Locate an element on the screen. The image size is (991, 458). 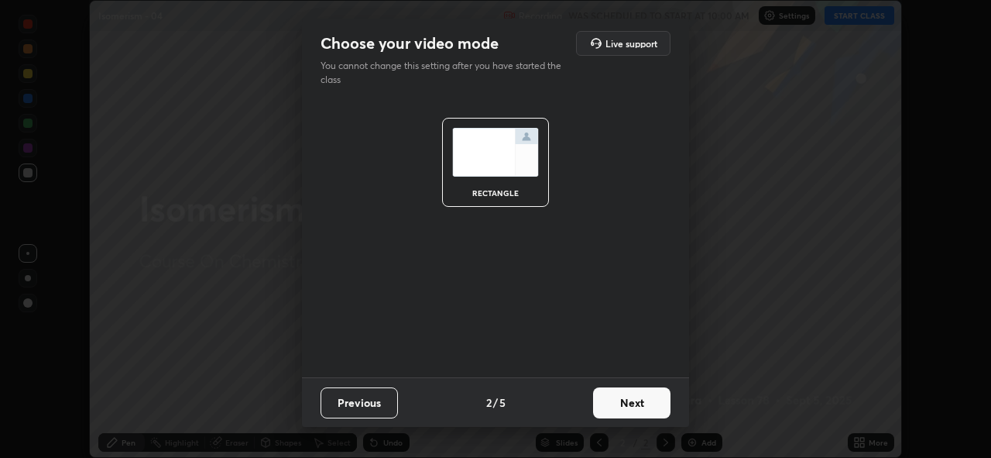
img: normalScreenIcon.ae25ed63.svg is located at coordinates (496, 152).